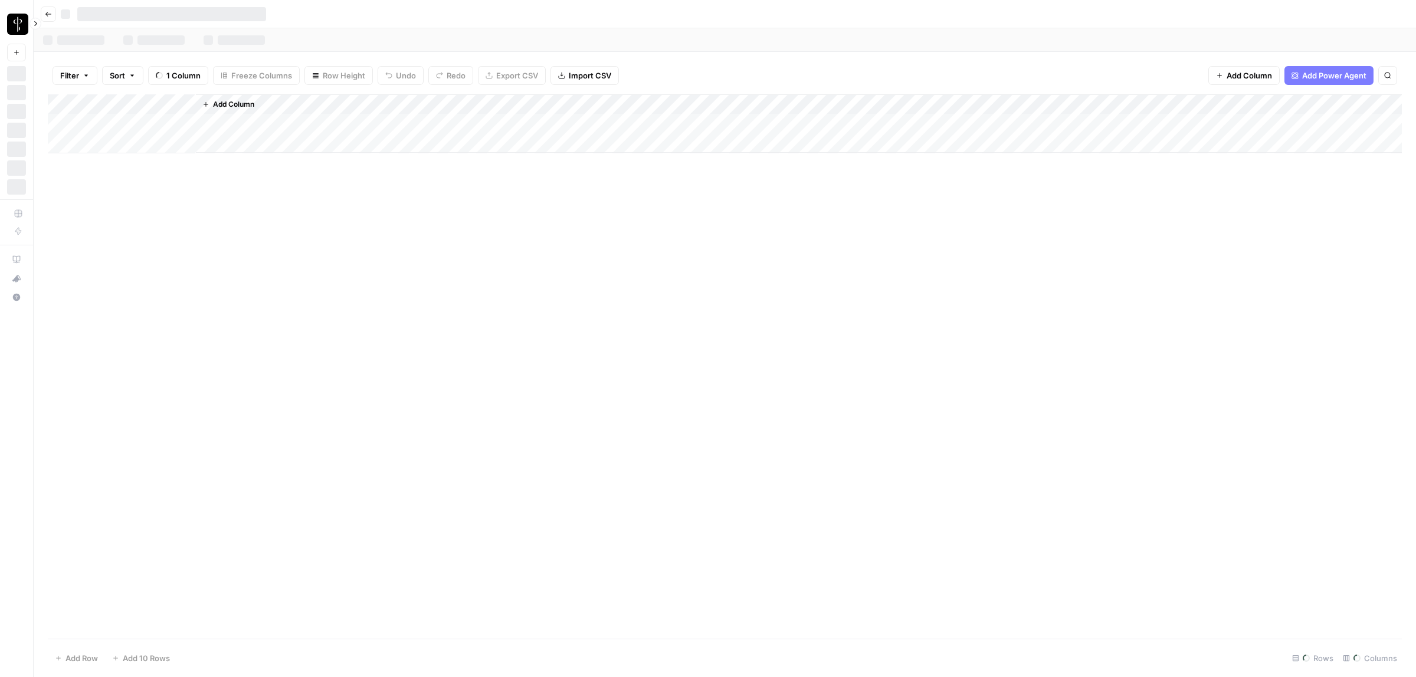 Image resolution: width=1416 pixels, height=677 pixels. Describe the element at coordinates (339, 75) in the screenshot. I see `button: Row Height` at that location.